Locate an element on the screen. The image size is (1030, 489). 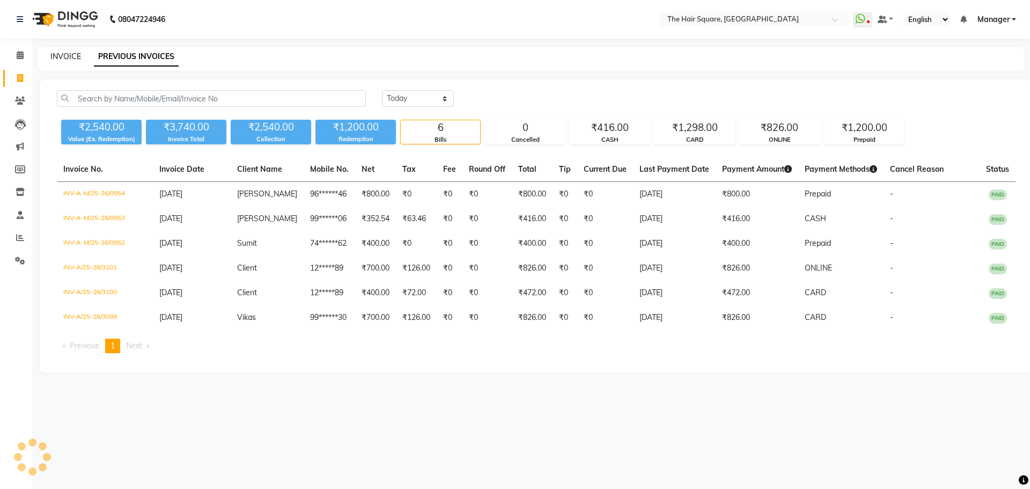
div: Cancelled is located at coordinates (525, 139).